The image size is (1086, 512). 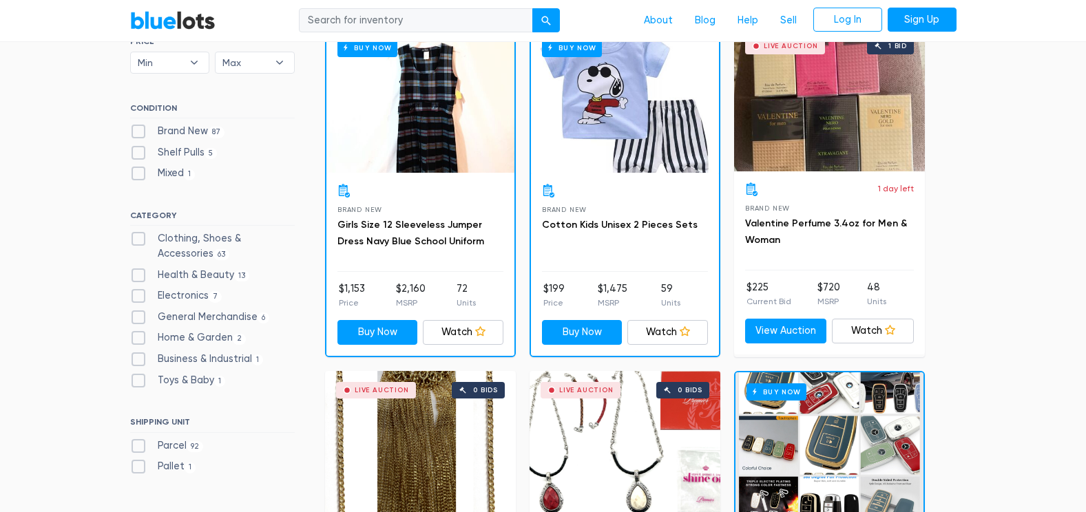 I want to click on a: Valentine Perfume 3.4oz for Men & Woman, so click(x=825, y=231).